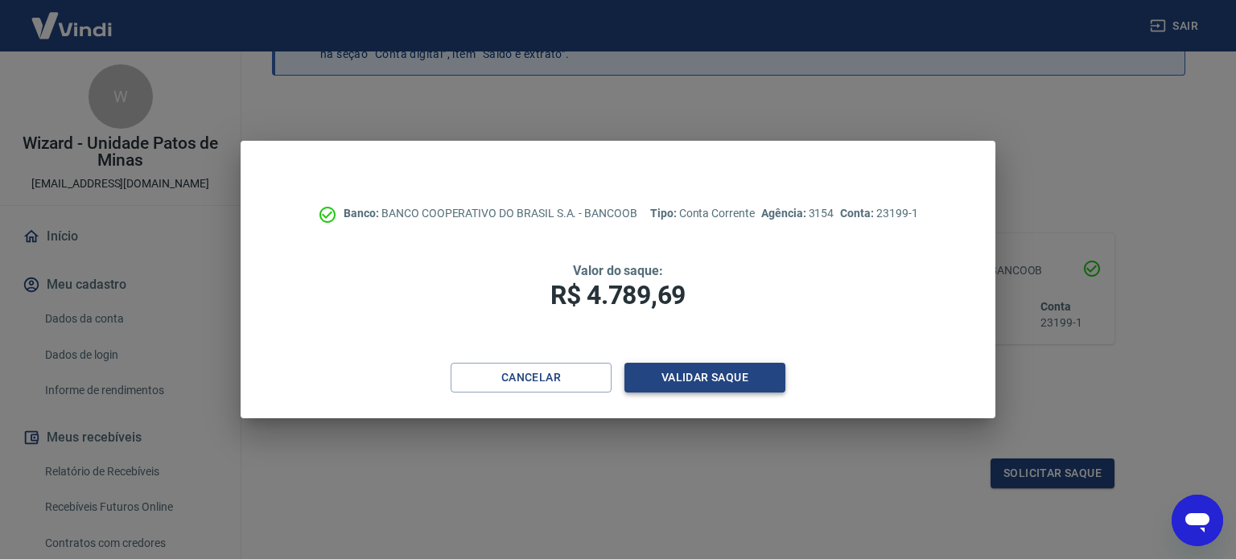 The height and width of the screenshot is (559, 1236). What do you see at coordinates (618, 270) in the screenshot?
I see `span: Valor do saque:` at bounding box center [618, 270].